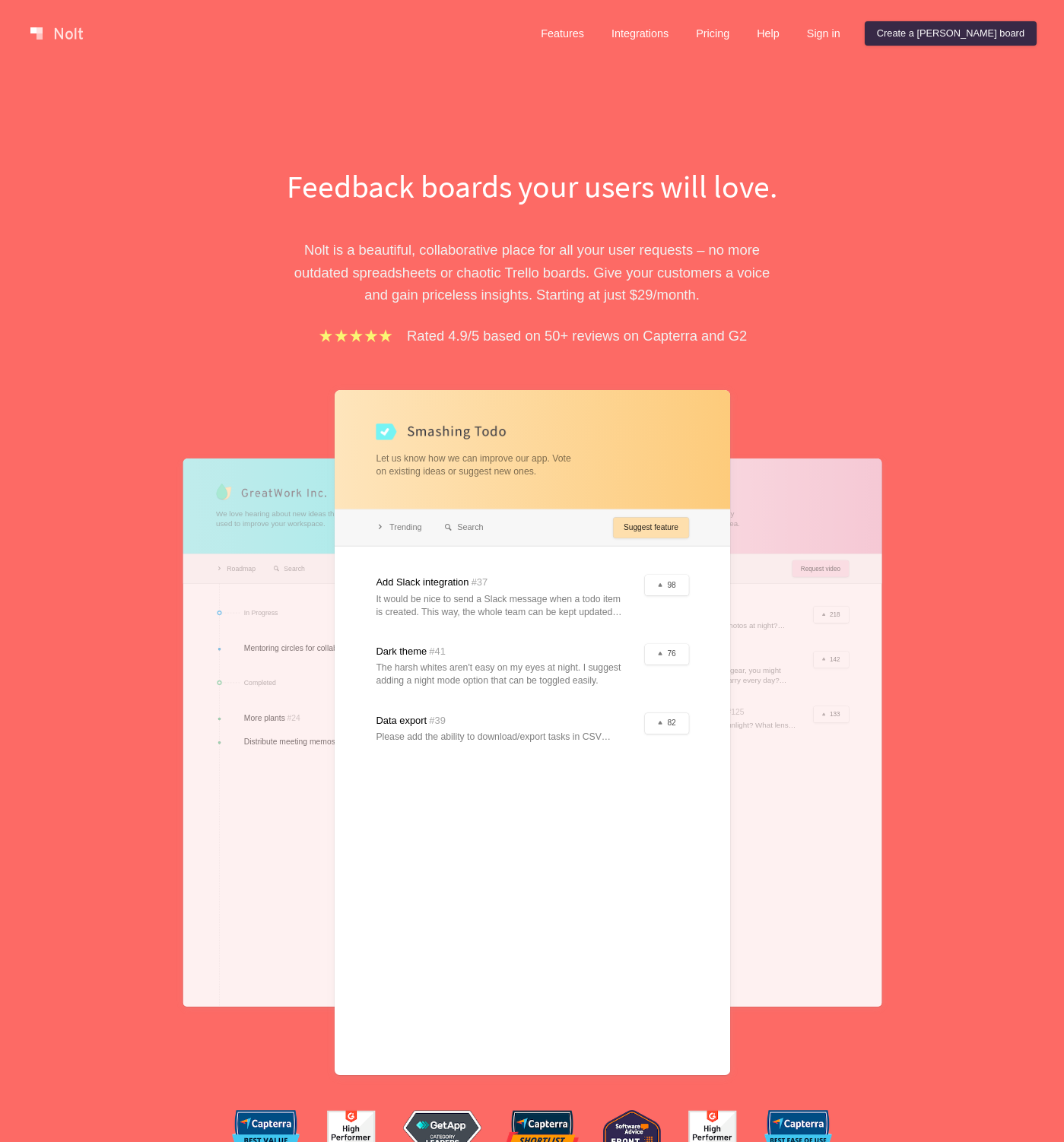  What do you see at coordinates (562, 34) in the screenshot?
I see `a: Features` at bounding box center [562, 34].